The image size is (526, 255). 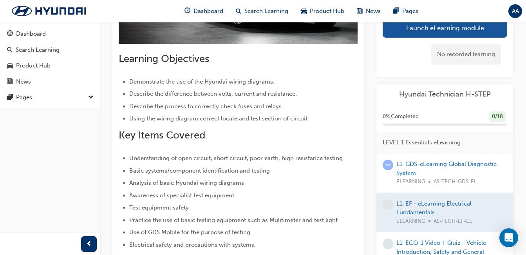 What do you see at coordinates (192, 244) in the screenshot?
I see `span: Electrical safety and precautions with systems.` at bounding box center [192, 244].